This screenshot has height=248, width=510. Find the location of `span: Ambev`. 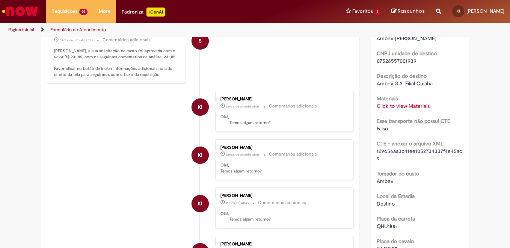

span: Ambev is located at coordinates (385, 181).